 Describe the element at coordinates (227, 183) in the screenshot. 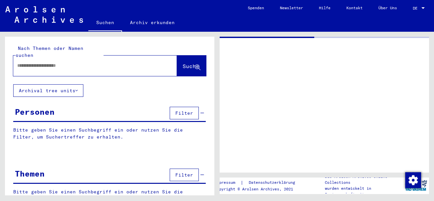

I see `a: Impressum` at that location.